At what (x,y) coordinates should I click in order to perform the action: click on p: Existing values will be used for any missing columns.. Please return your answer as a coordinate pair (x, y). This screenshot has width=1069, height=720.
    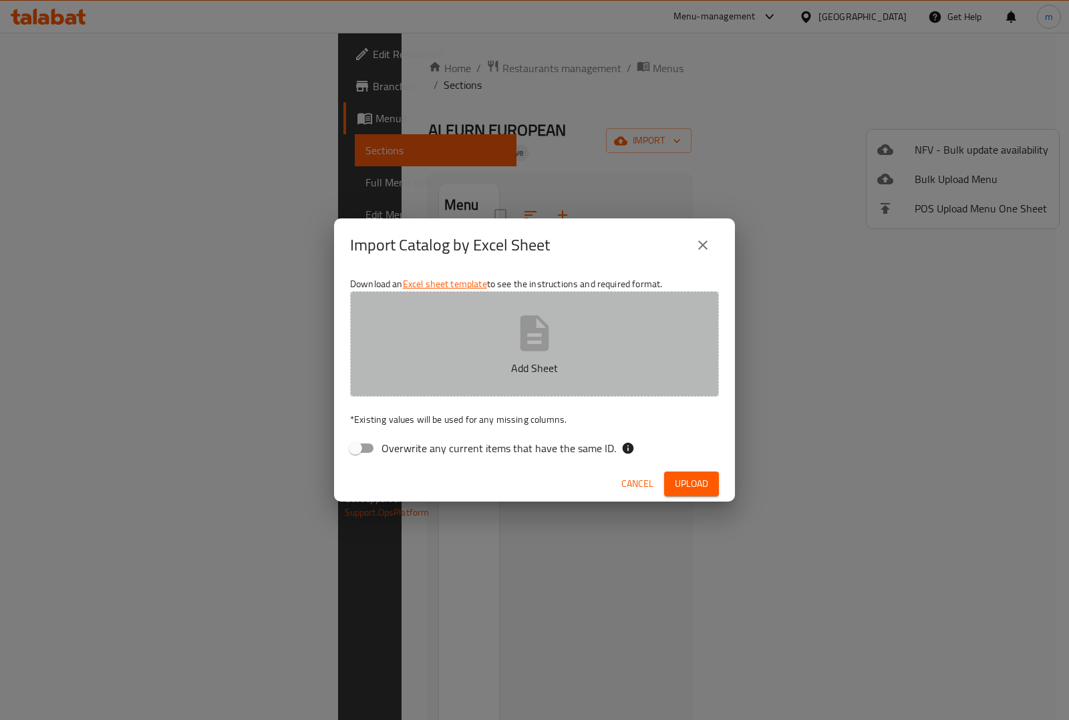
    Looking at the image, I should click on (534, 419).